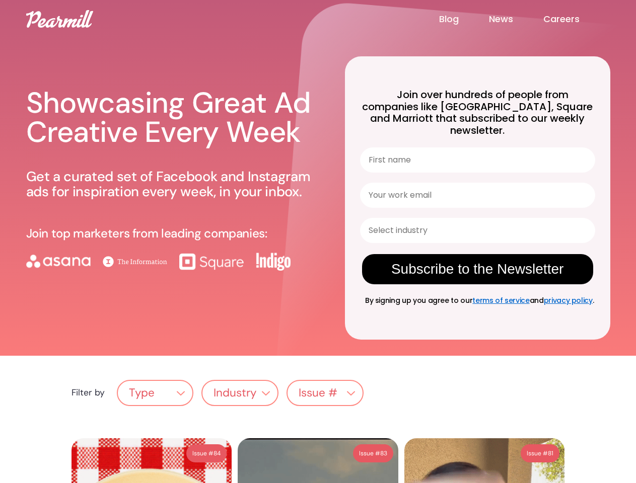 Image resolution: width=636 pixels, height=483 pixels. Describe the element at coordinates (88, 393) in the screenshot. I see `div: Filter by` at that location.